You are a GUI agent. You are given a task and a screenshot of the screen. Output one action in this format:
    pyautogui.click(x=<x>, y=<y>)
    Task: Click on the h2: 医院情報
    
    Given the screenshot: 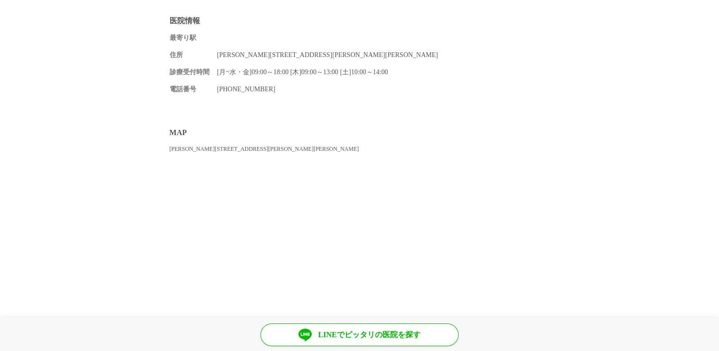 What is the action you would take?
    pyautogui.click(x=360, y=20)
    